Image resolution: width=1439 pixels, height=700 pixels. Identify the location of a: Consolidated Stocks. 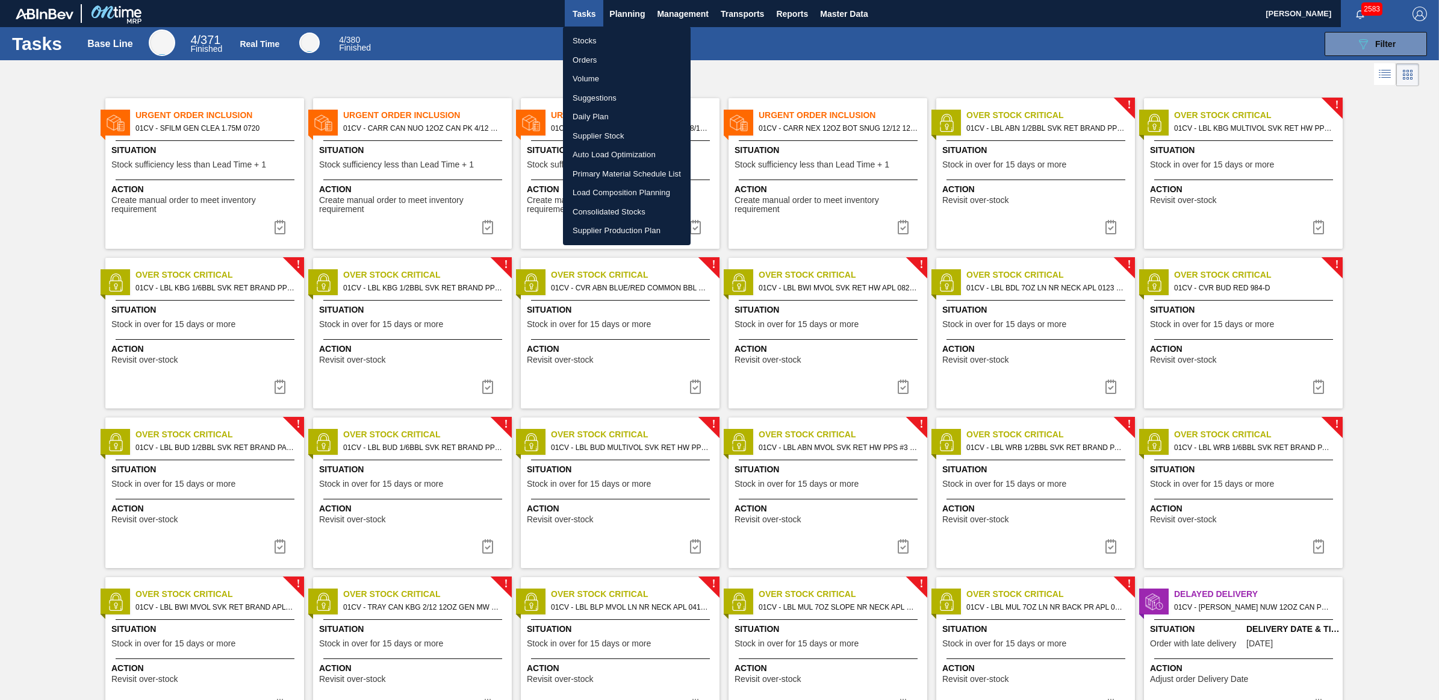
(627, 212).